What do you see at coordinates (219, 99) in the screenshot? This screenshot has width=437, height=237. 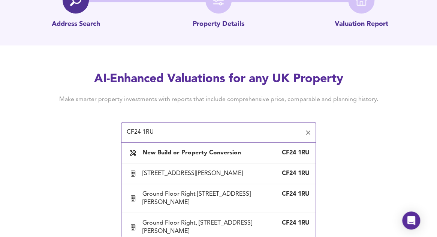 I see `h4: Make smarter property investments with reports that include comprehensive price, comparable and p...` at bounding box center [219, 99].